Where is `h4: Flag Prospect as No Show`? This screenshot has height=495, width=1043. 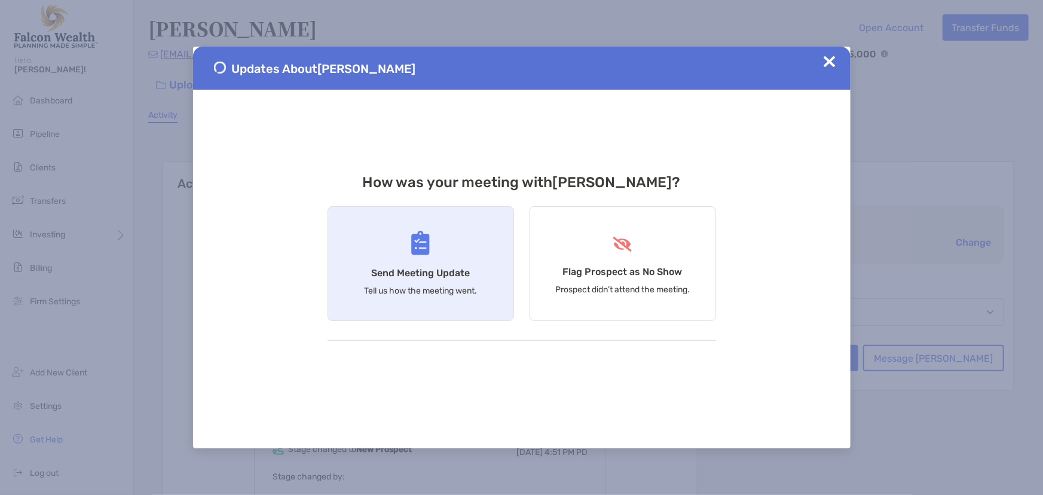
h4: Flag Prospect as No Show is located at coordinates (623, 271).